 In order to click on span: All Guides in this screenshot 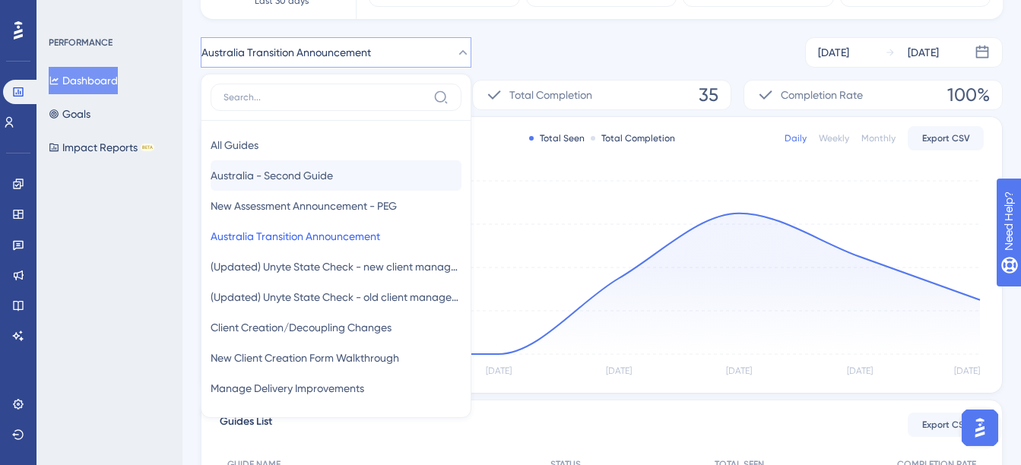, I will do `click(234, 145)`.